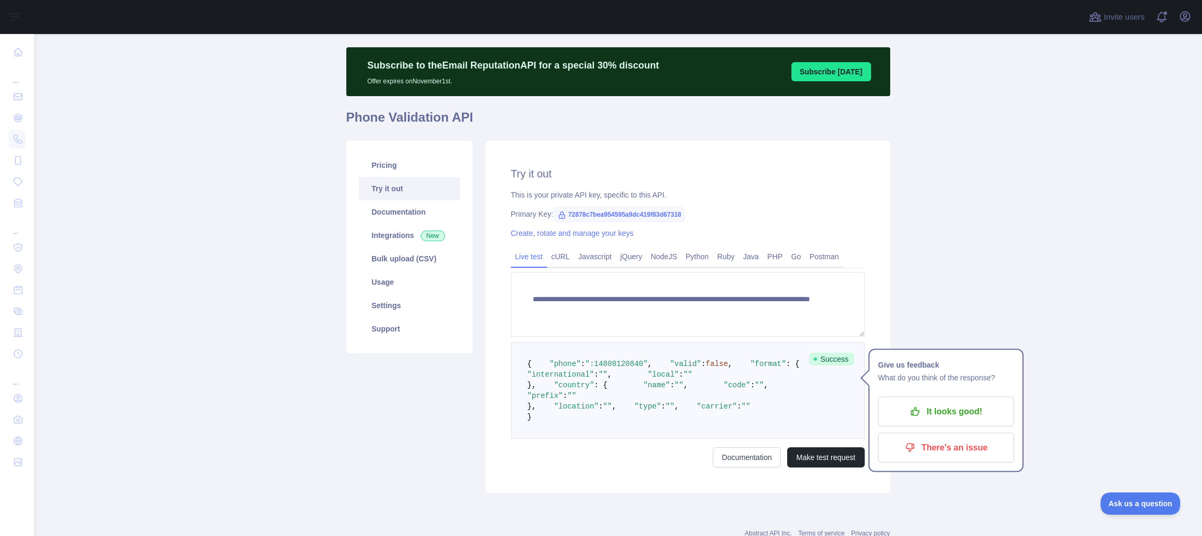 This screenshot has width=1202, height=536. Describe the element at coordinates (664, 257) in the screenshot. I see `a: NodeJS` at that location.